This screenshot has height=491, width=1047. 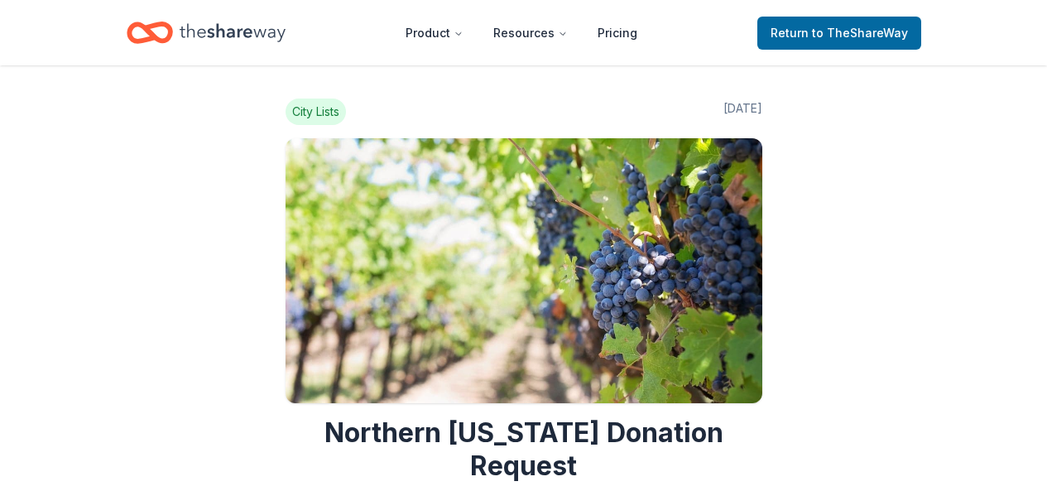 I want to click on nav: Main, so click(x=521, y=32).